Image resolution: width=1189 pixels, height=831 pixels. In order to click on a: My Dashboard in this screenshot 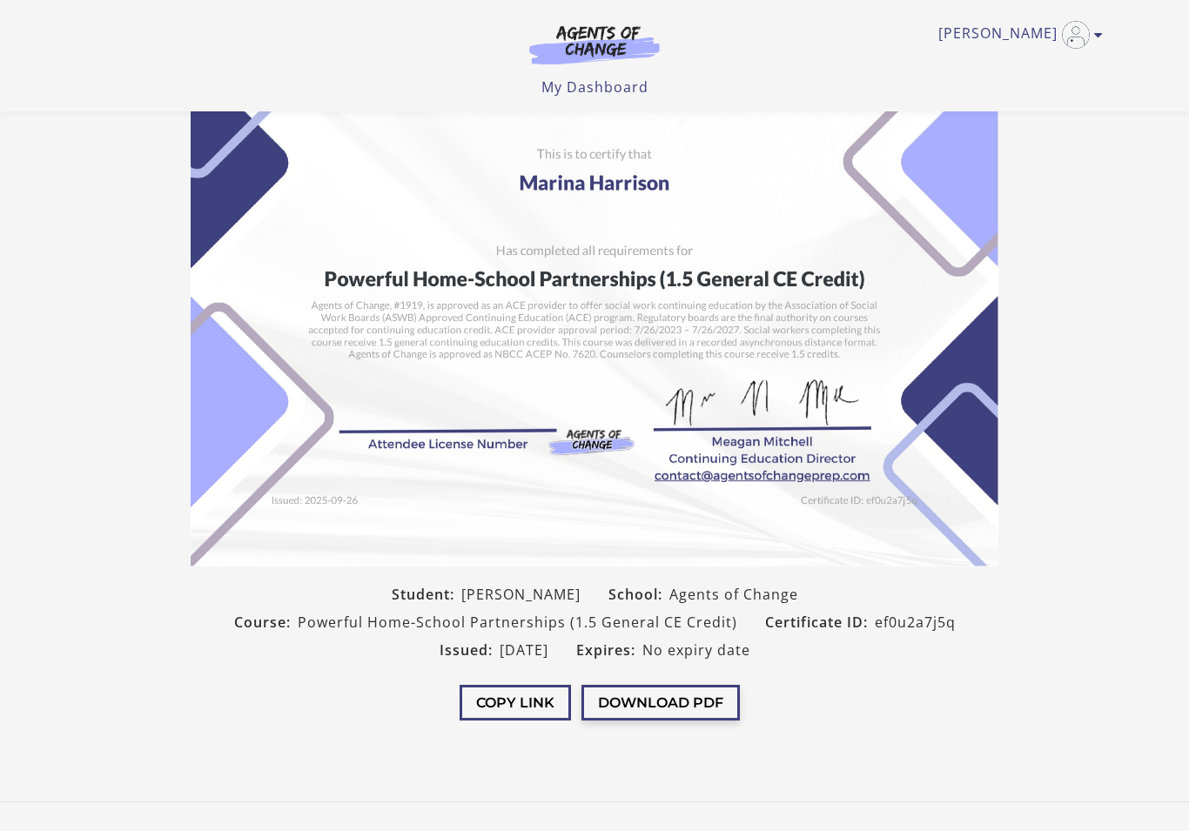, I will do `click(594, 87)`.